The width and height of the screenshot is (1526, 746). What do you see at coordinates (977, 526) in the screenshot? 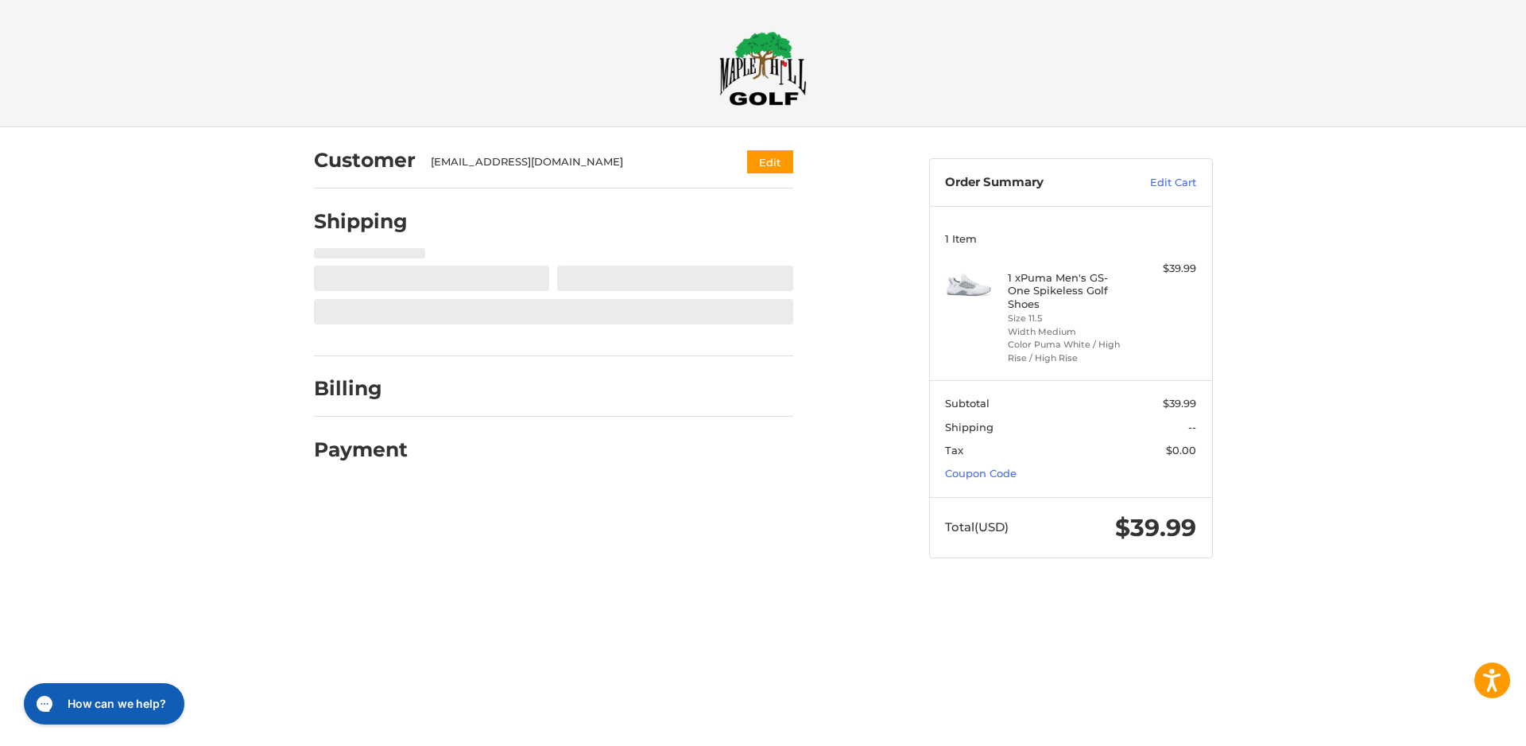
I see `span: Total (USD)` at bounding box center [977, 526].